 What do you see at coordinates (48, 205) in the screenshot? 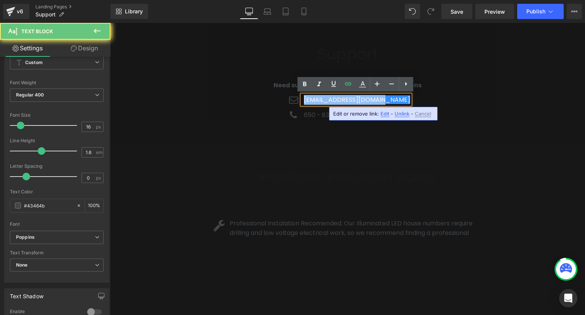
I see `input: Color` at bounding box center [48, 205].